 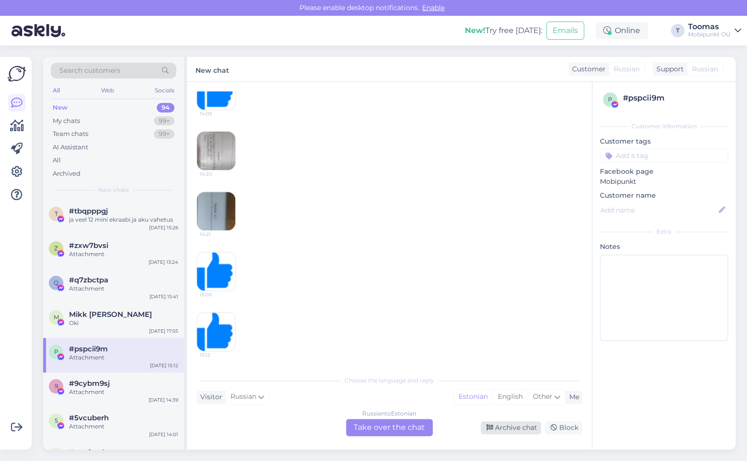 What do you see at coordinates (389, 381) in the screenshot?
I see `div: Choose the language and reply` at bounding box center [389, 381].